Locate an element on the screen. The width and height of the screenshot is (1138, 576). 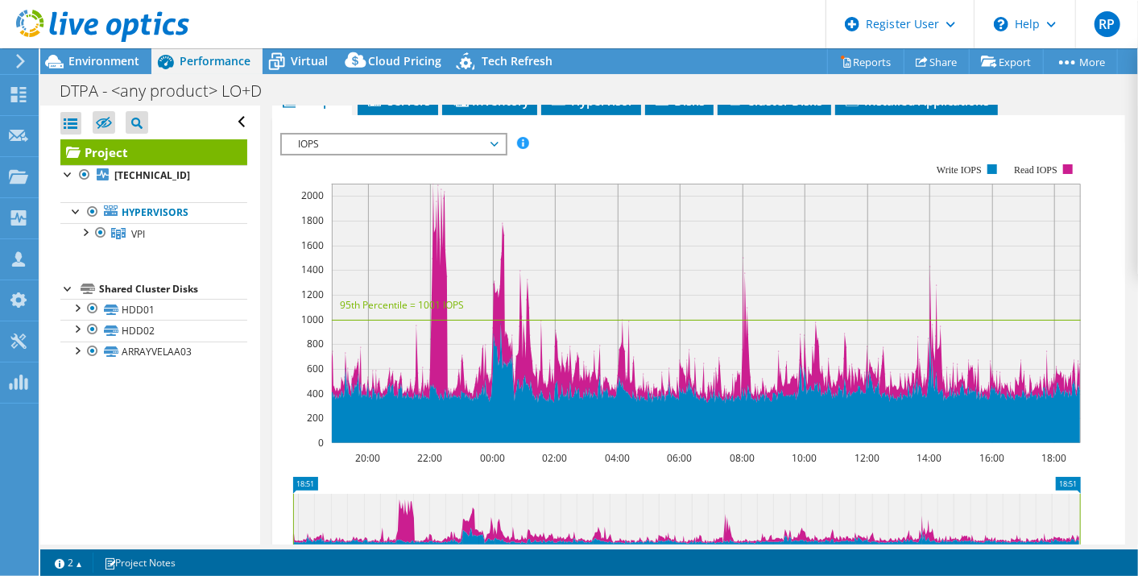
div: Shared Cluster Disks is located at coordinates (173, 289).